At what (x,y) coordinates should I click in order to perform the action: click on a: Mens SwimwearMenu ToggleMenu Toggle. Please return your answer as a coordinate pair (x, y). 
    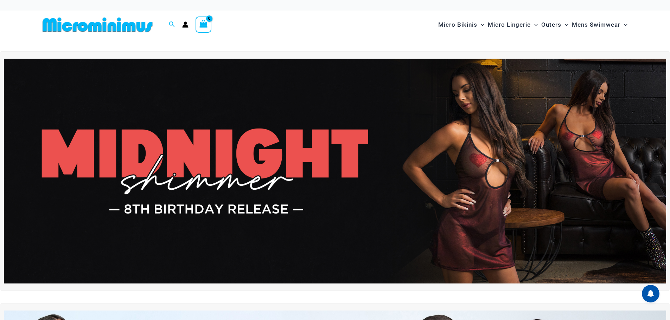
    Looking at the image, I should click on (599, 25).